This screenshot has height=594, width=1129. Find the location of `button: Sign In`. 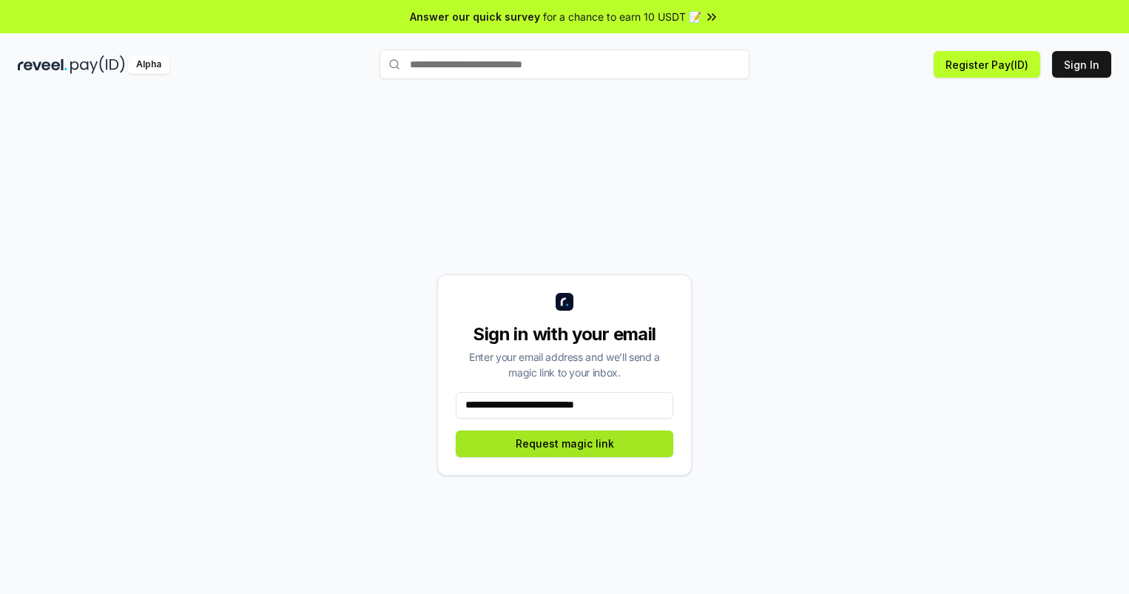

button: Sign In is located at coordinates (1081, 64).